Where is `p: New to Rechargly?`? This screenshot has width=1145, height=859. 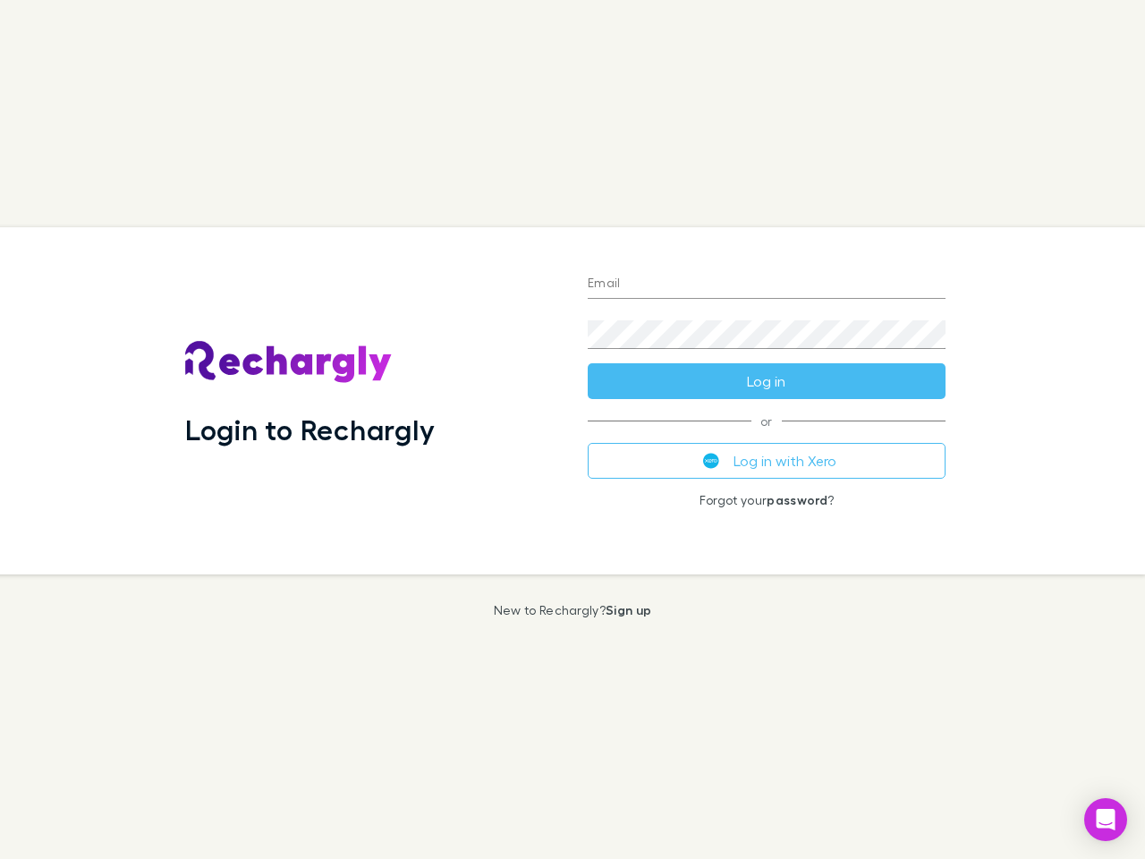
p: New to Rechargly? is located at coordinates (573, 610).